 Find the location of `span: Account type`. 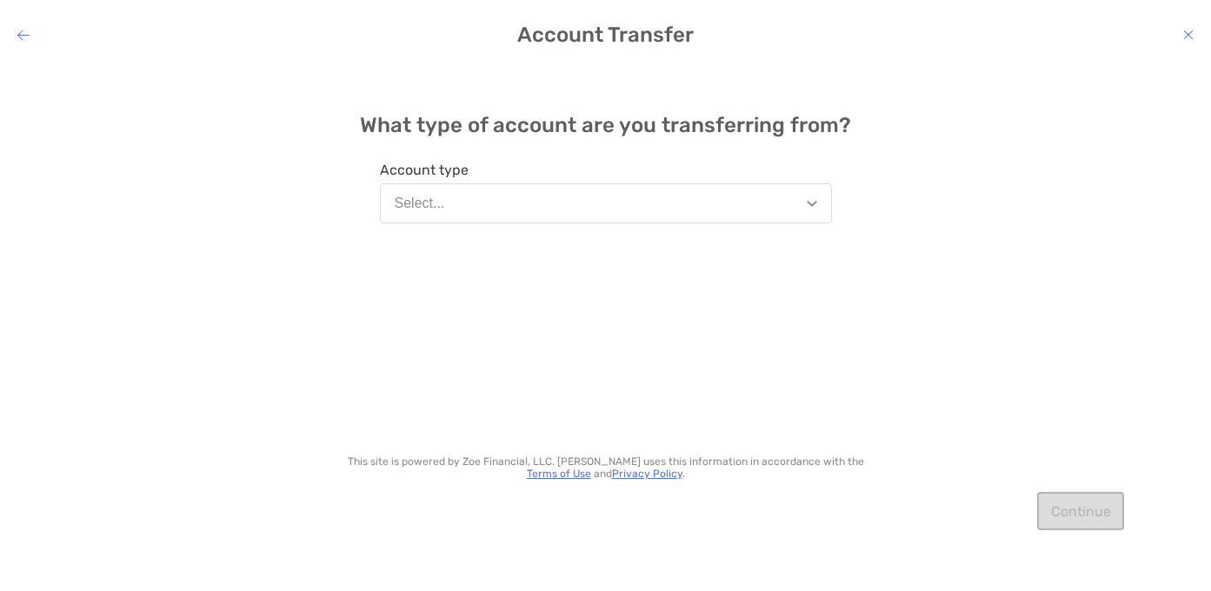

span: Account type is located at coordinates (606, 170).